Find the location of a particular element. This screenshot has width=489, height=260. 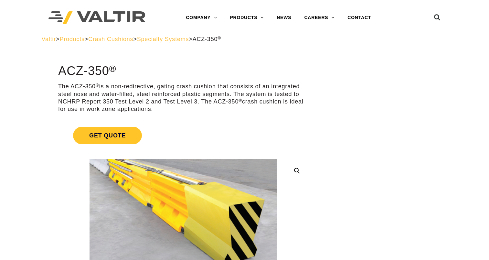

span: Get Quote is located at coordinates (107, 135).